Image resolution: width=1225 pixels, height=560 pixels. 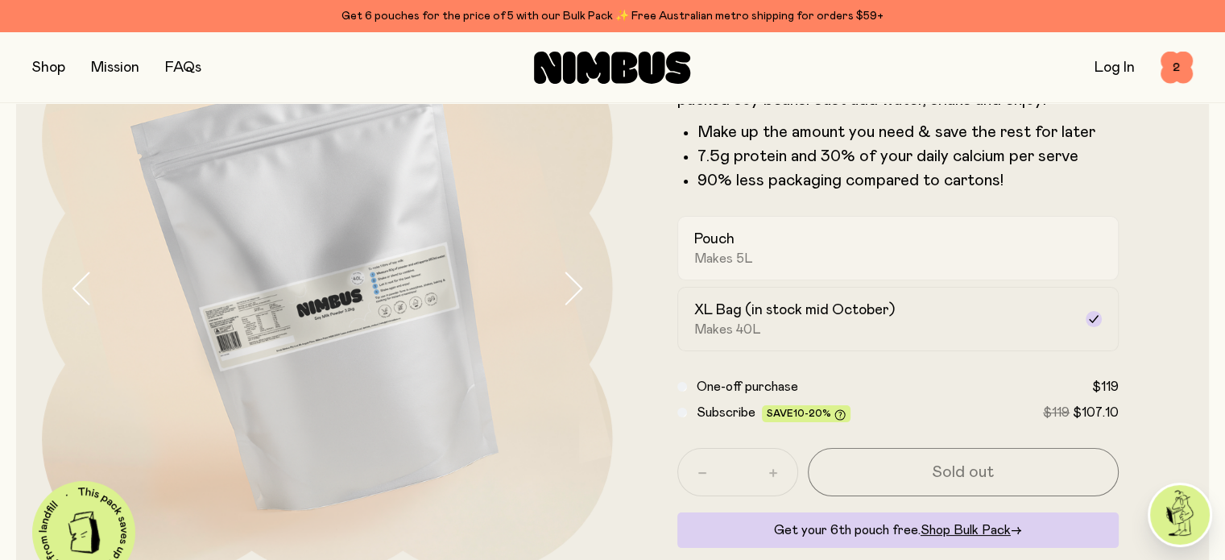 What do you see at coordinates (1095, 412) in the screenshot?
I see `span: $107.10` at bounding box center [1095, 412].